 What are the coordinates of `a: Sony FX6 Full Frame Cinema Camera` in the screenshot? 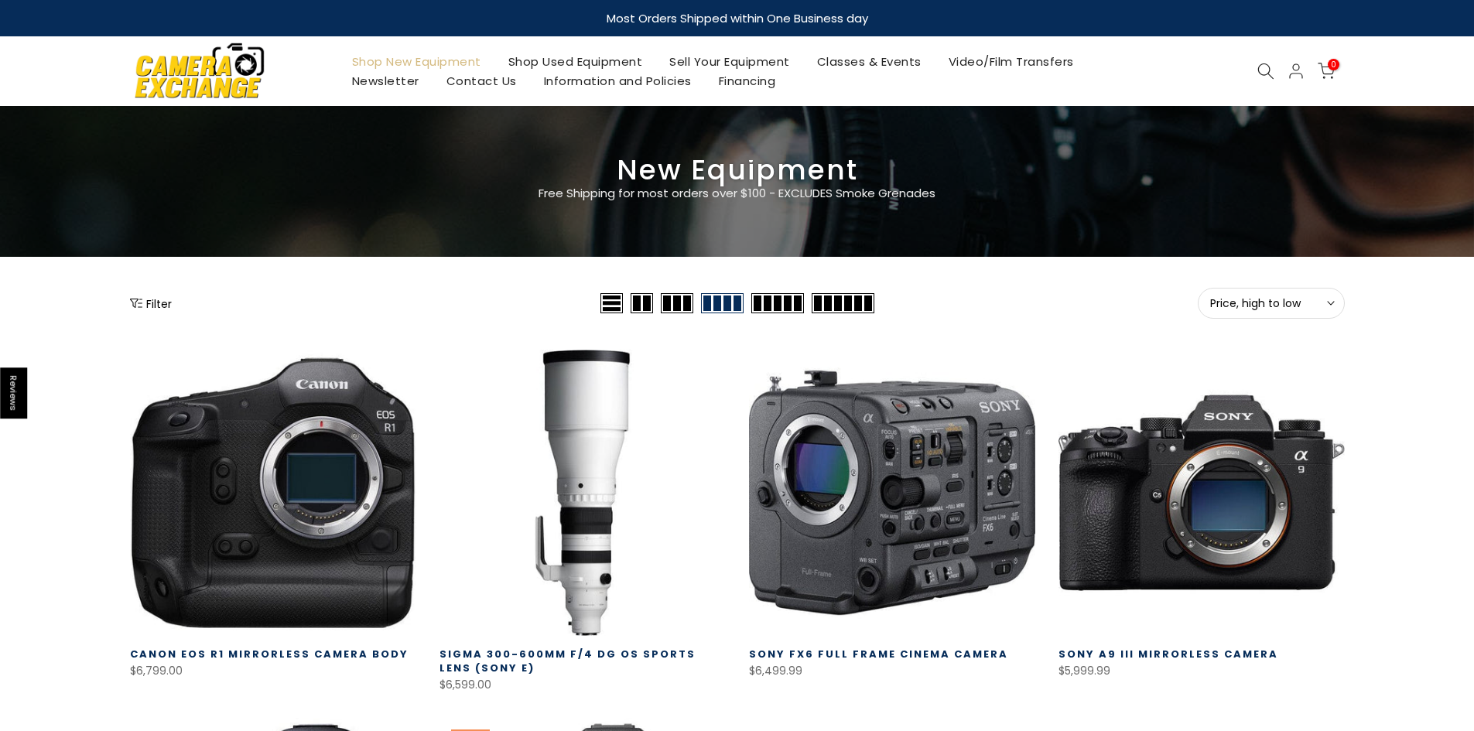 It's located at (878, 654).